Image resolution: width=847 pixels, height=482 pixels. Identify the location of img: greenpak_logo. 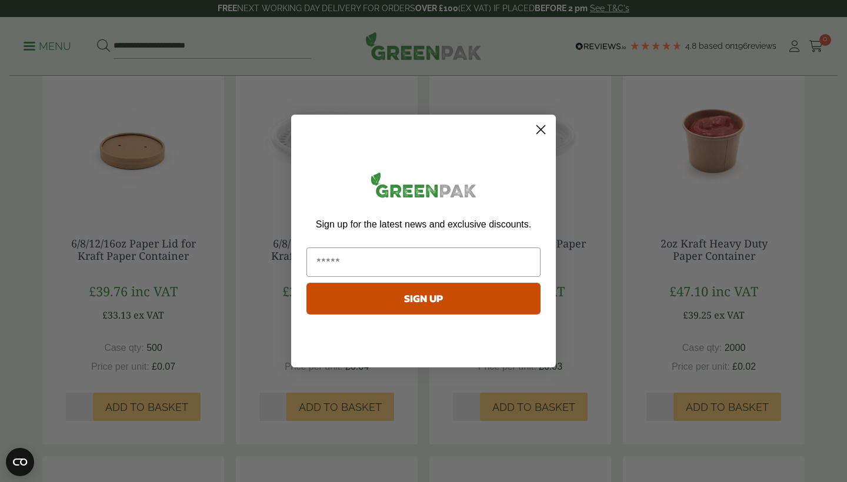
(423, 187).